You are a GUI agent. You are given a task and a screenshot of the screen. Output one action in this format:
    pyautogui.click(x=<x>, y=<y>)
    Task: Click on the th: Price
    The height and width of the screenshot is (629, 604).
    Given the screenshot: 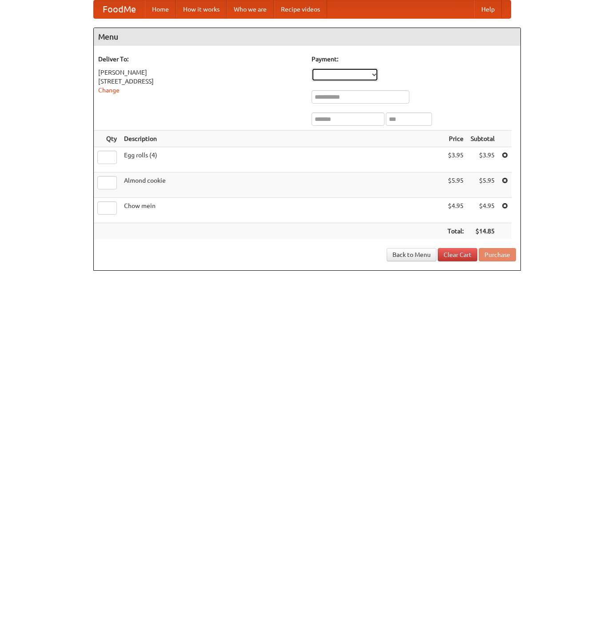 What is the action you would take?
    pyautogui.click(x=456, y=139)
    